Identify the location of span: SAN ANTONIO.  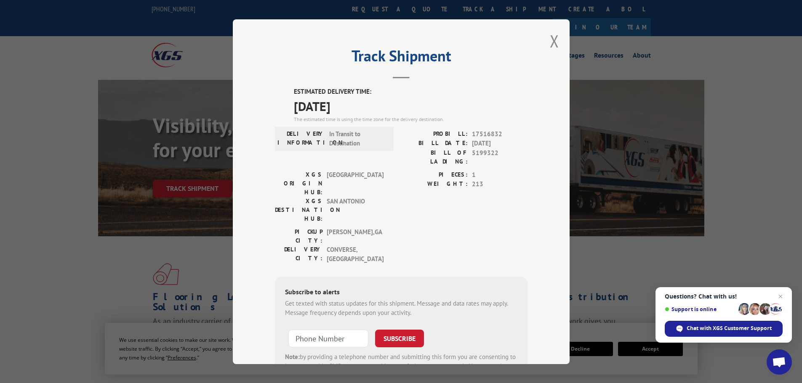
(355, 210).